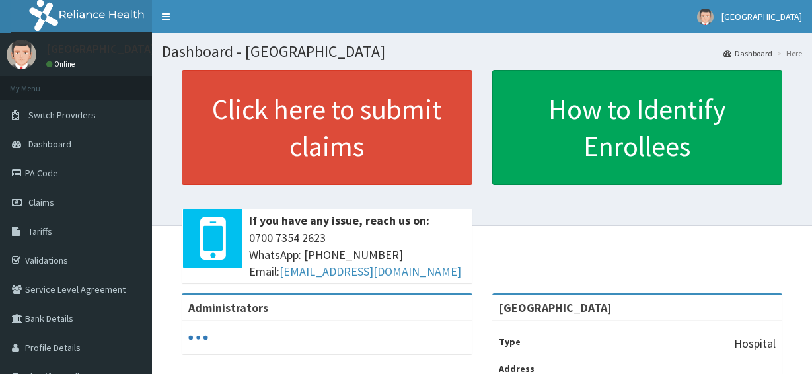  Describe the element at coordinates (509, 341) in the screenshot. I see `b: Type` at that location.